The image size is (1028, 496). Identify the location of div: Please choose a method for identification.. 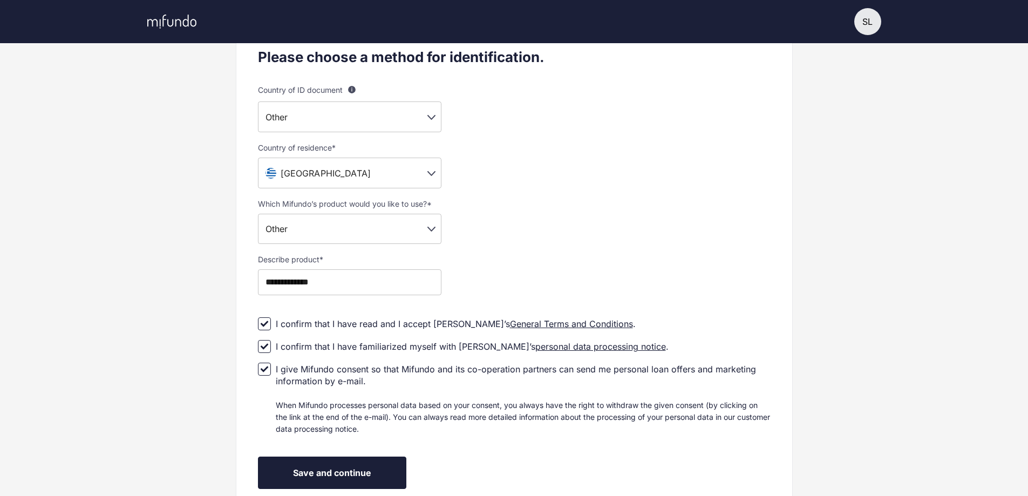
(514, 57).